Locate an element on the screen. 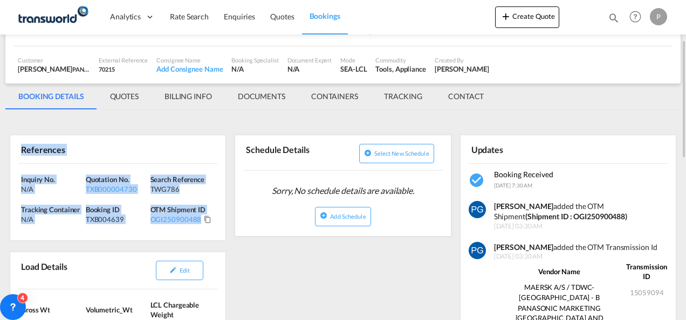 The width and height of the screenshot is (686, 320). md-tab-item: BOOKING DETAILS is located at coordinates (51, 97).